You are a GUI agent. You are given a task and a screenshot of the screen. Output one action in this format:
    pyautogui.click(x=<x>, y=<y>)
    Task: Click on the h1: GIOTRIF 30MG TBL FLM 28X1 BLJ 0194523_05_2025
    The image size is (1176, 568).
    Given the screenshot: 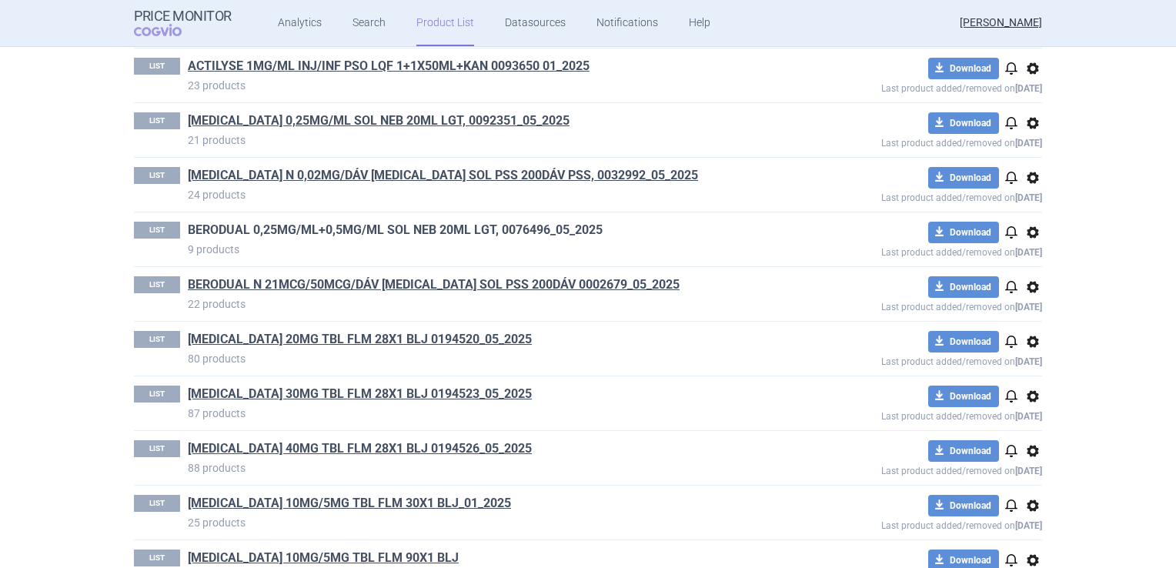 What is the action you would take?
    pyautogui.click(x=479, y=396)
    